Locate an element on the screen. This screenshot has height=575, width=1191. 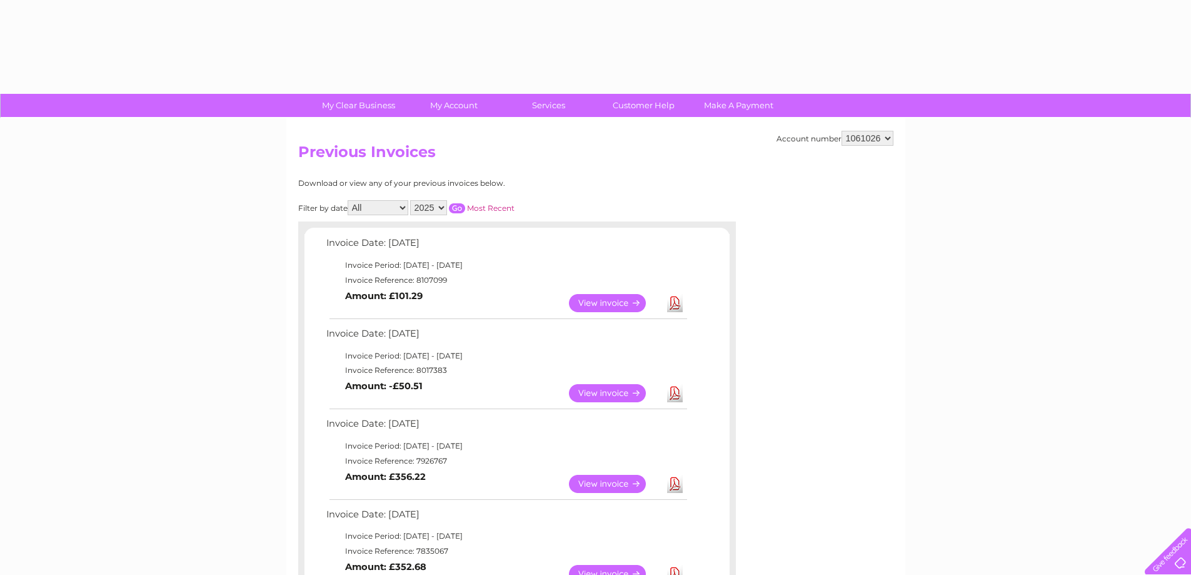
a: My Clear Business is located at coordinates (358, 105).